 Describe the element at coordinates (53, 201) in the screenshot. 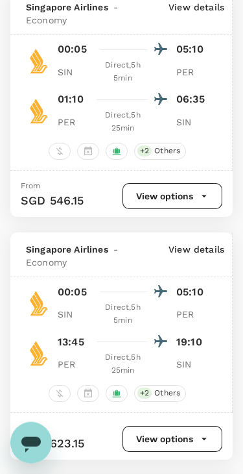

I see `p: SGD 546.15` at that location.